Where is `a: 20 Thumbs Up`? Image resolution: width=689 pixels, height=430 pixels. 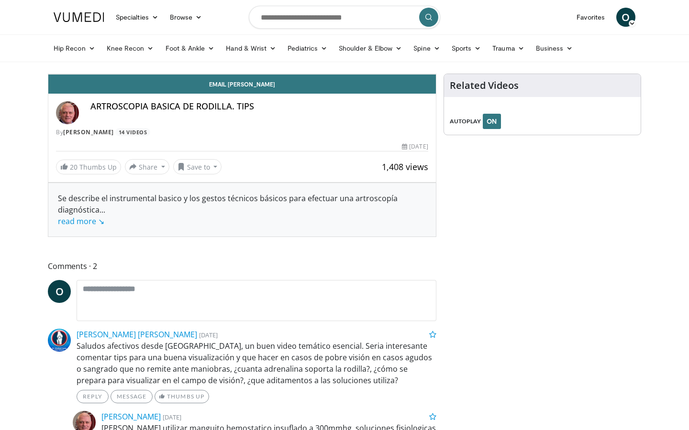
a: 20 Thumbs Up is located at coordinates (88, 167).